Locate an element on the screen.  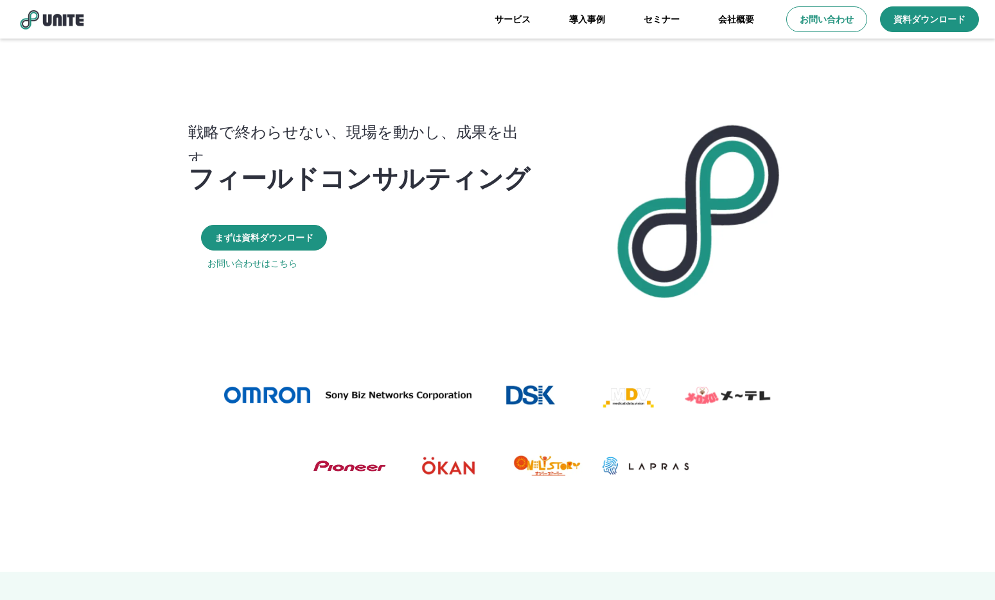
p: お問い合わせ is located at coordinates (827, 19).